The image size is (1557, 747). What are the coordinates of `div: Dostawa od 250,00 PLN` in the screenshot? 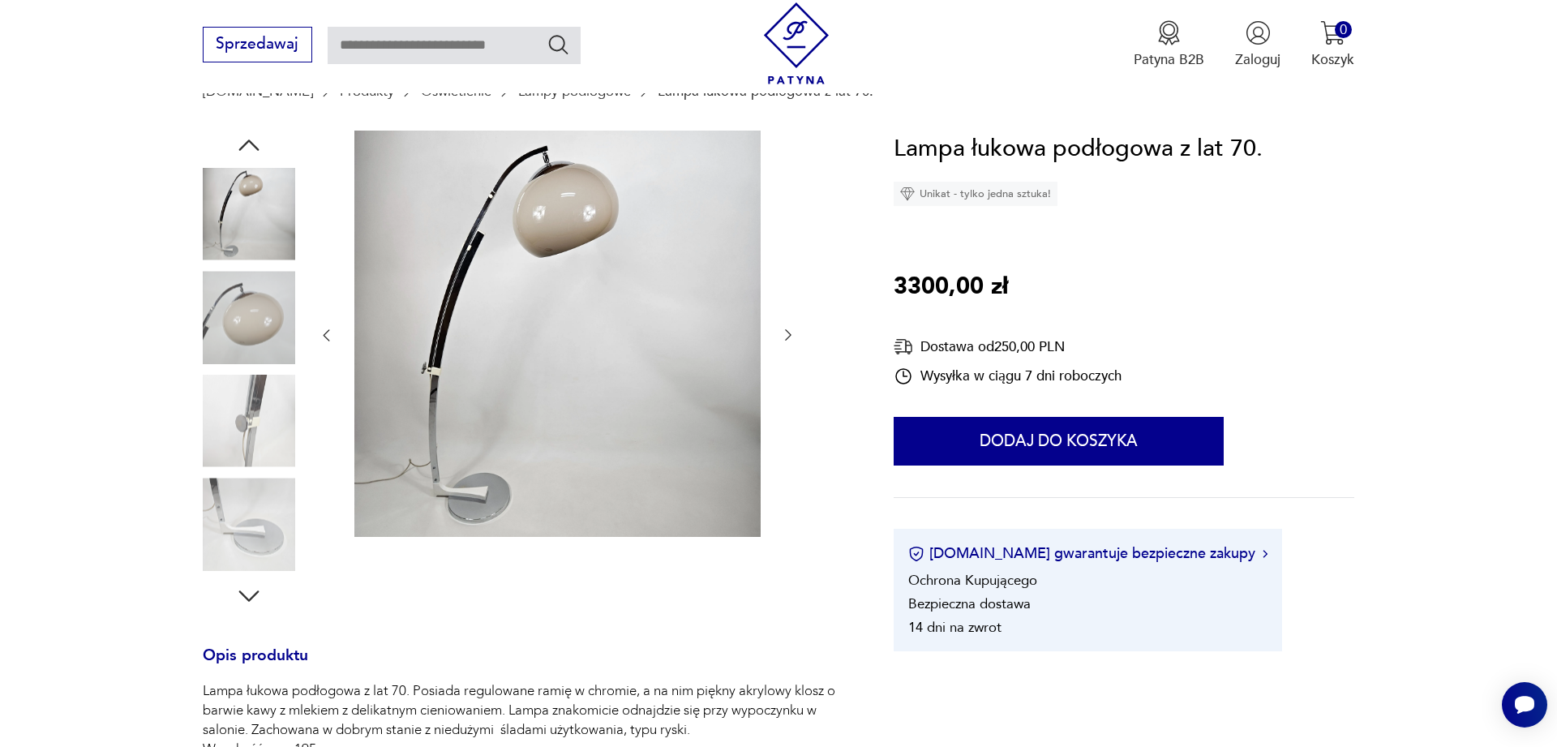 It's located at (1007, 346).